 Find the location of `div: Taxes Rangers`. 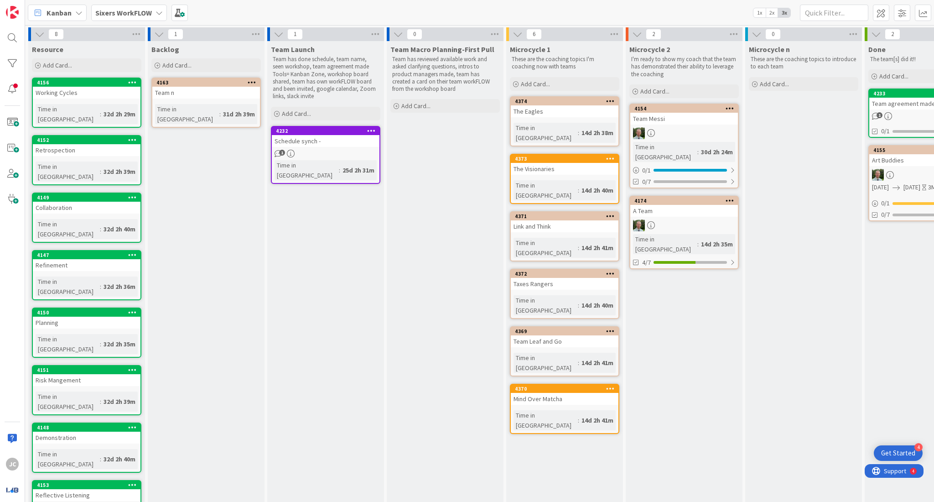

div: Taxes Rangers is located at coordinates (565, 284).